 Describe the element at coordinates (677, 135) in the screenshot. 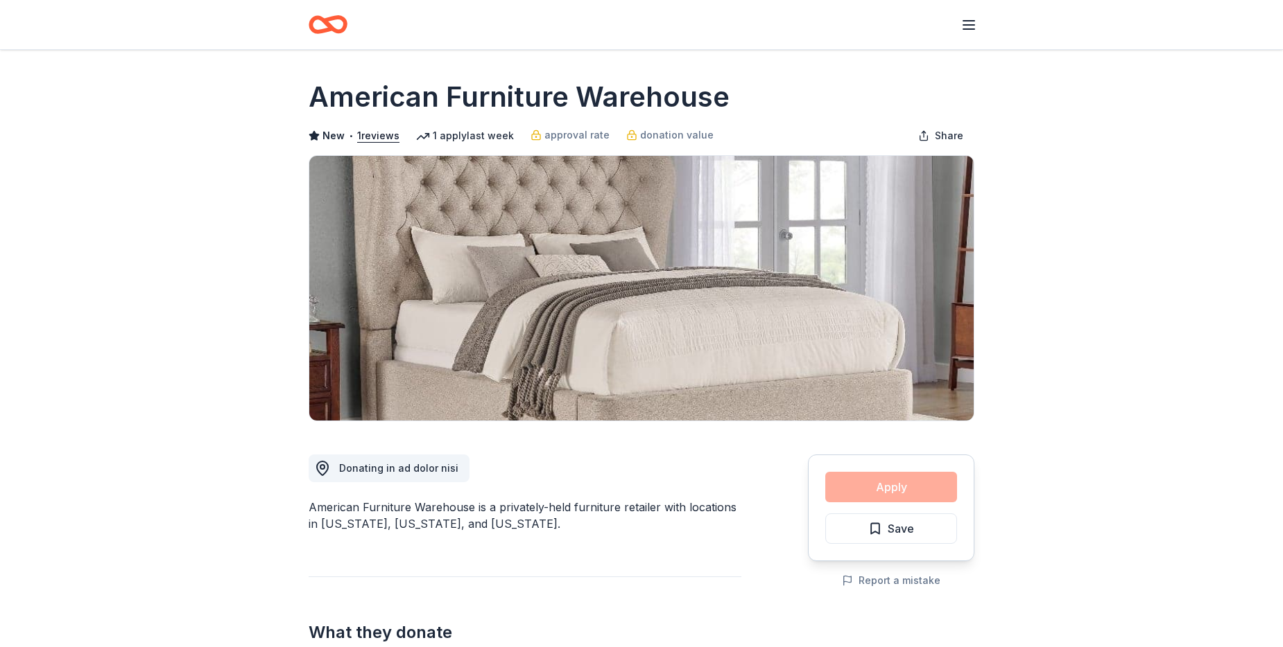

I see `span: donation value` at that location.